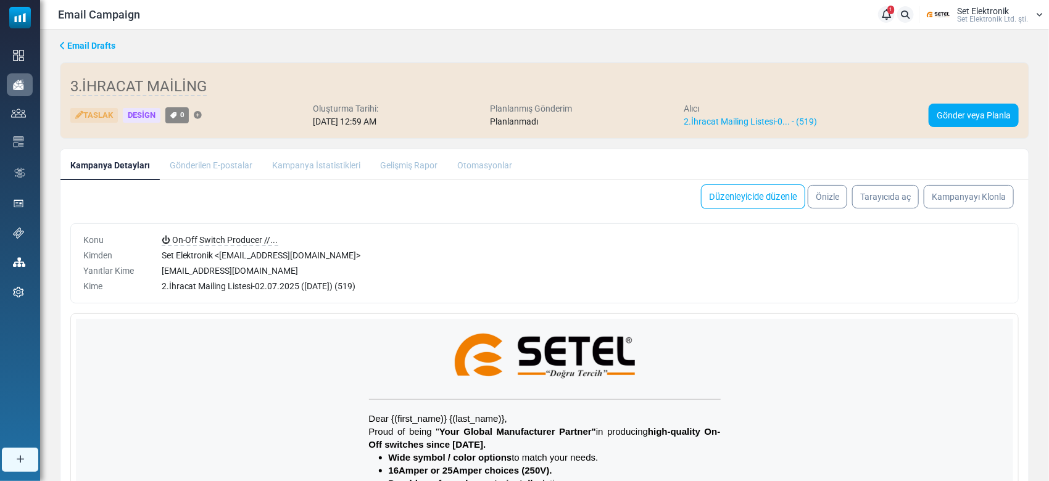 The height and width of the screenshot is (481, 1049). What do you see at coordinates (451, 457) in the screenshot?
I see `strong: Wide symbol / color options` at bounding box center [451, 457].